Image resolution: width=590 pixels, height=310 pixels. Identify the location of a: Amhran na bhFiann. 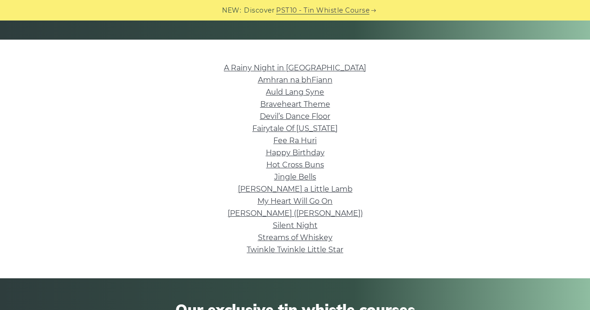
(295, 80).